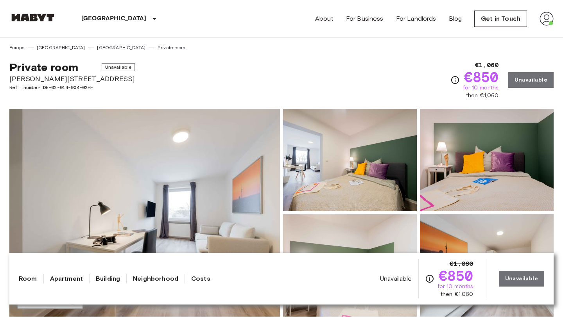 The height and width of the screenshot is (317, 563). What do you see at coordinates (365, 19) in the screenshot?
I see `a: For Business` at bounding box center [365, 19].